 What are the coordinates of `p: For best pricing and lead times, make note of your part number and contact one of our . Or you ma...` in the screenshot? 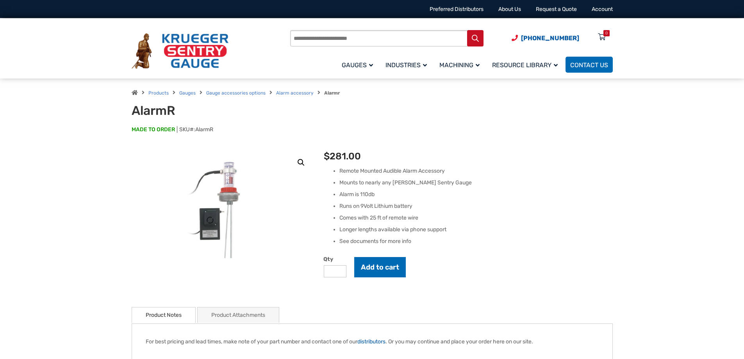 It's located at (372, 341).